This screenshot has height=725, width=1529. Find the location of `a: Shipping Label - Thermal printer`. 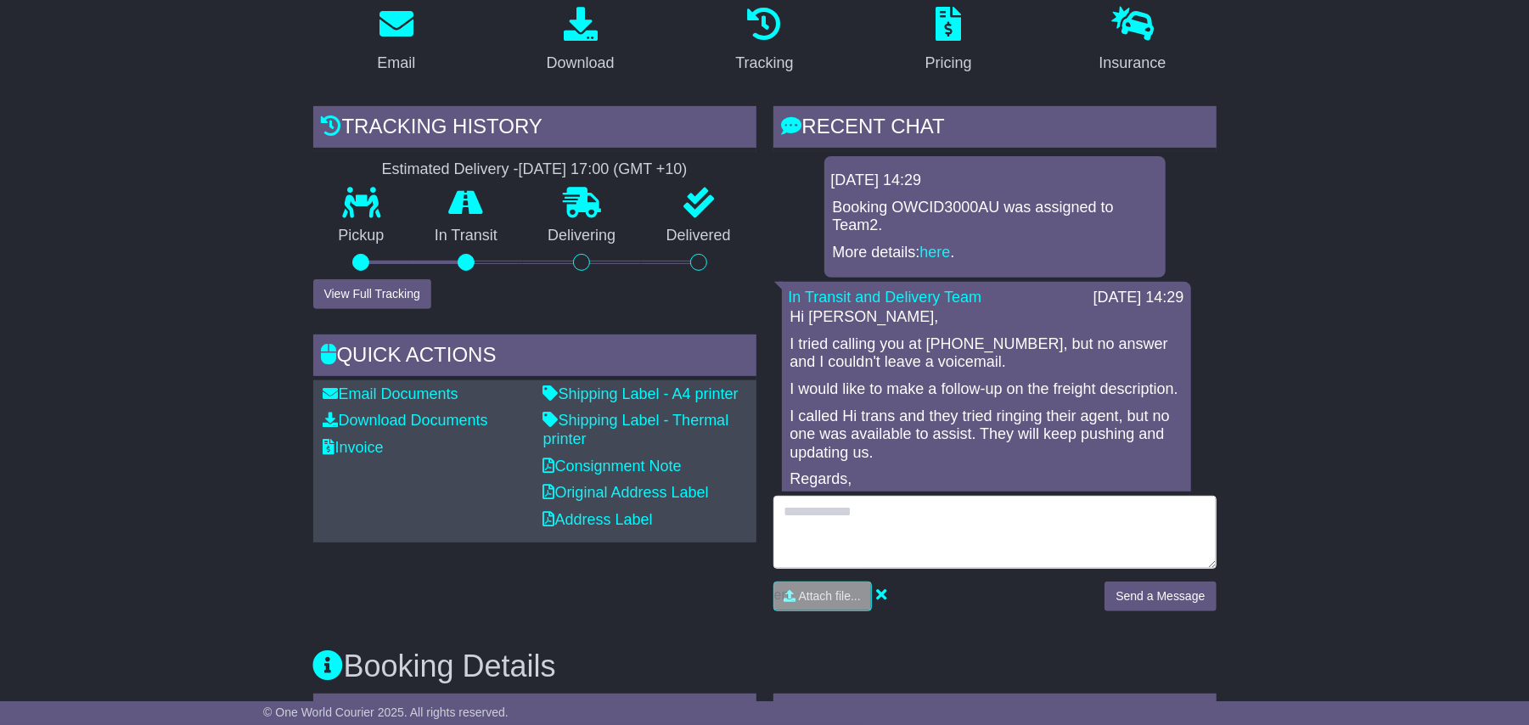

a: Shipping Label - Thermal printer is located at coordinates (636, 429).